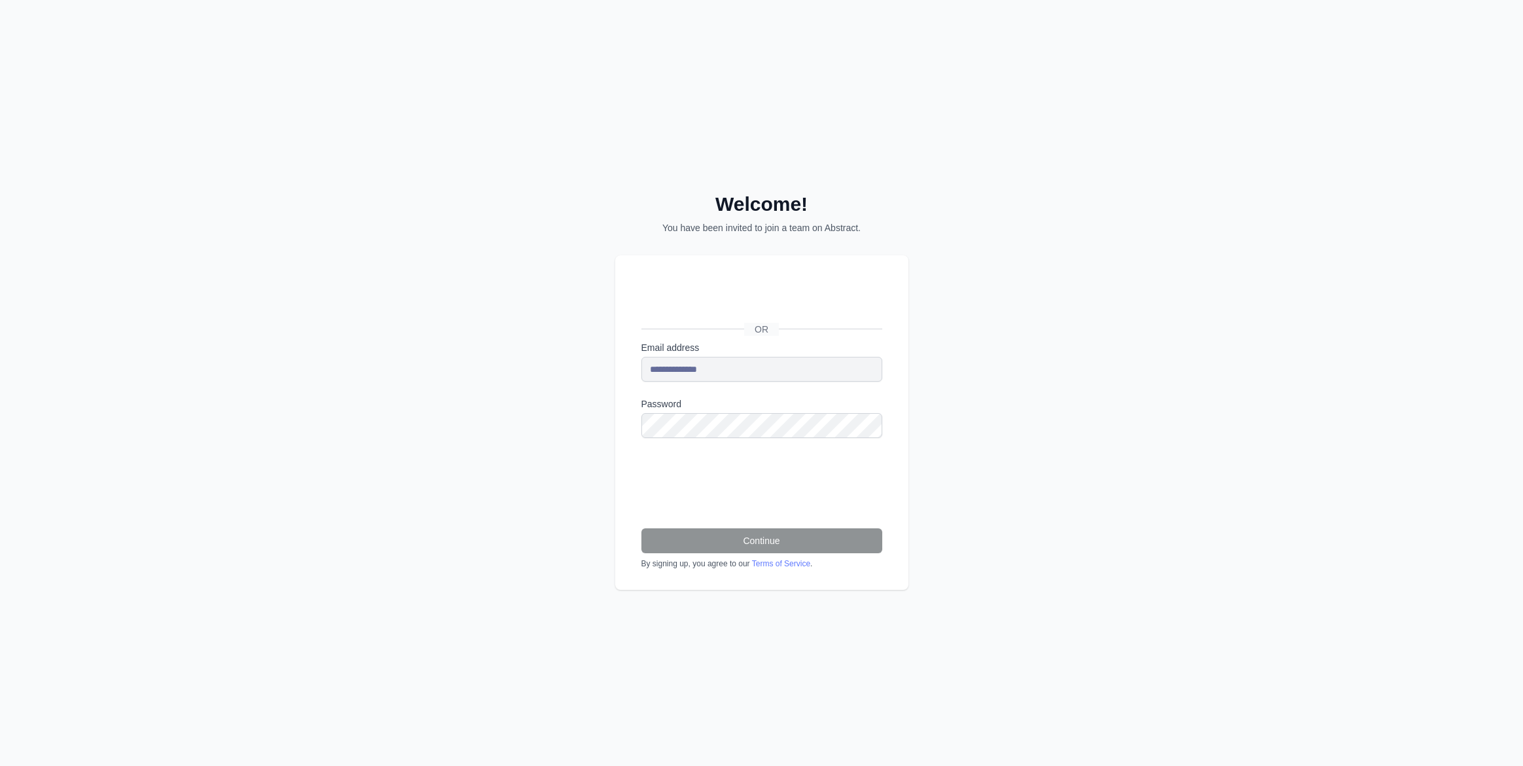  I want to click on label: Email address, so click(762, 347).